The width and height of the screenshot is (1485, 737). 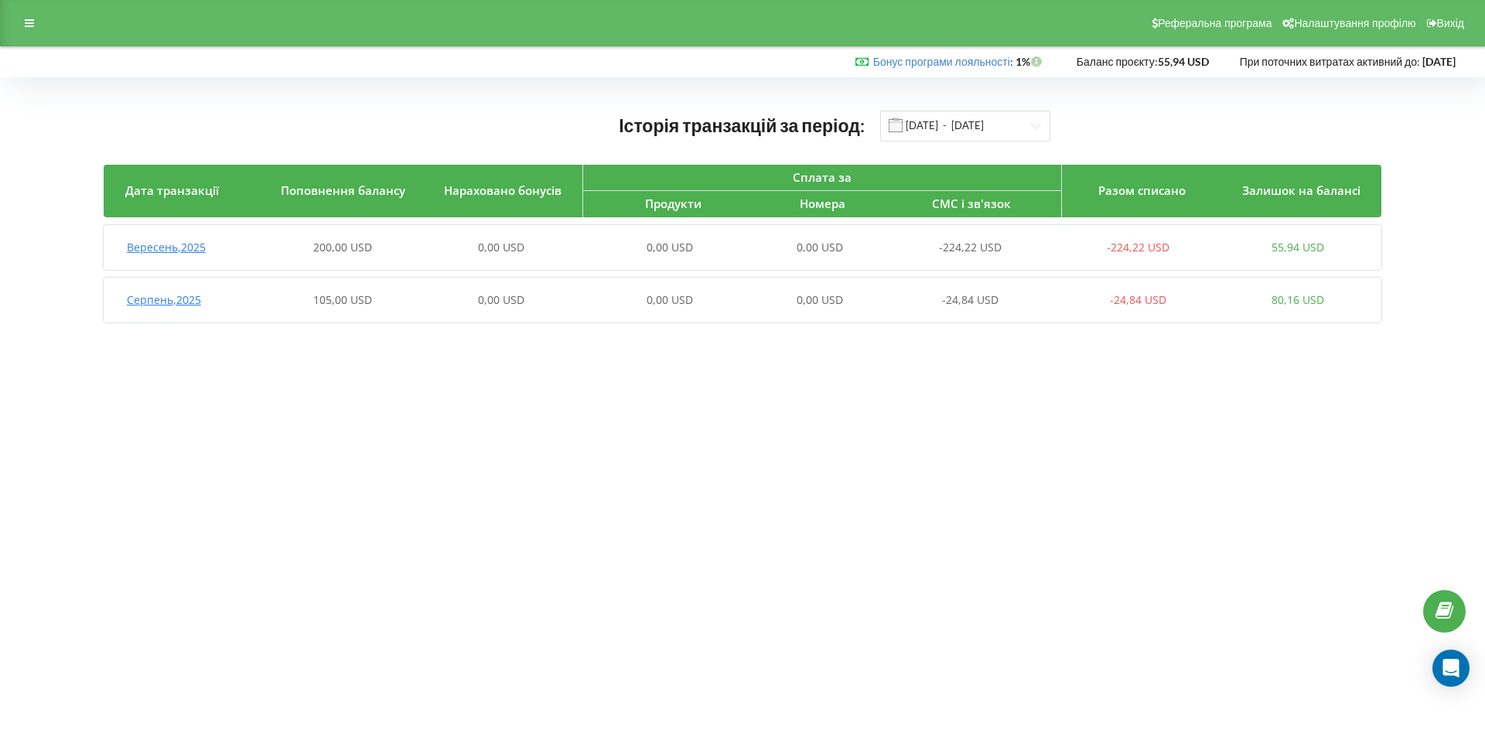 What do you see at coordinates (172, 190) in the screenshot?
I see `span: Дата транзакції` at bounding box center [172, 190].